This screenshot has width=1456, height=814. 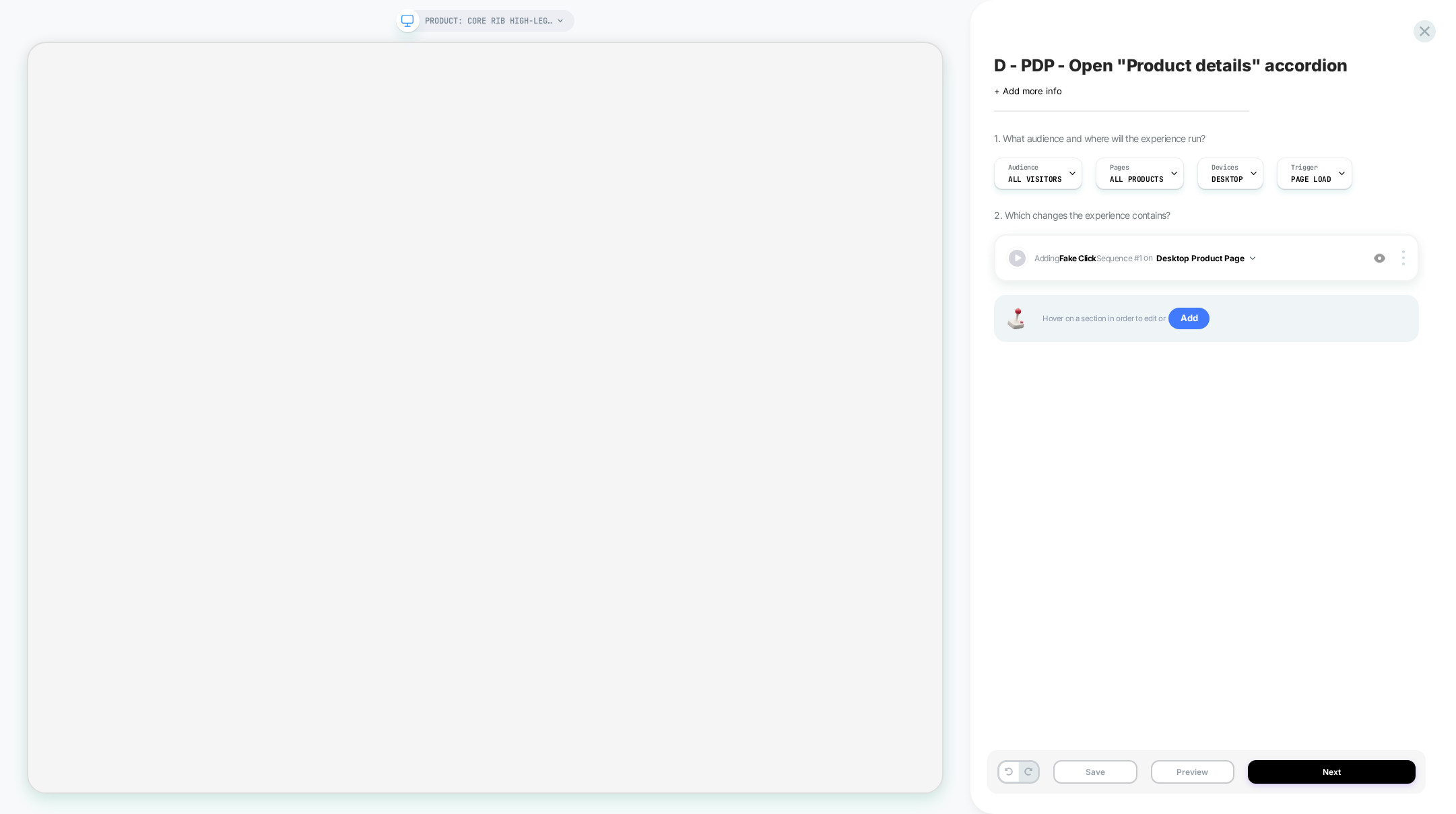 I want to click on span: + Add more info, so click(x=1028, y=91).